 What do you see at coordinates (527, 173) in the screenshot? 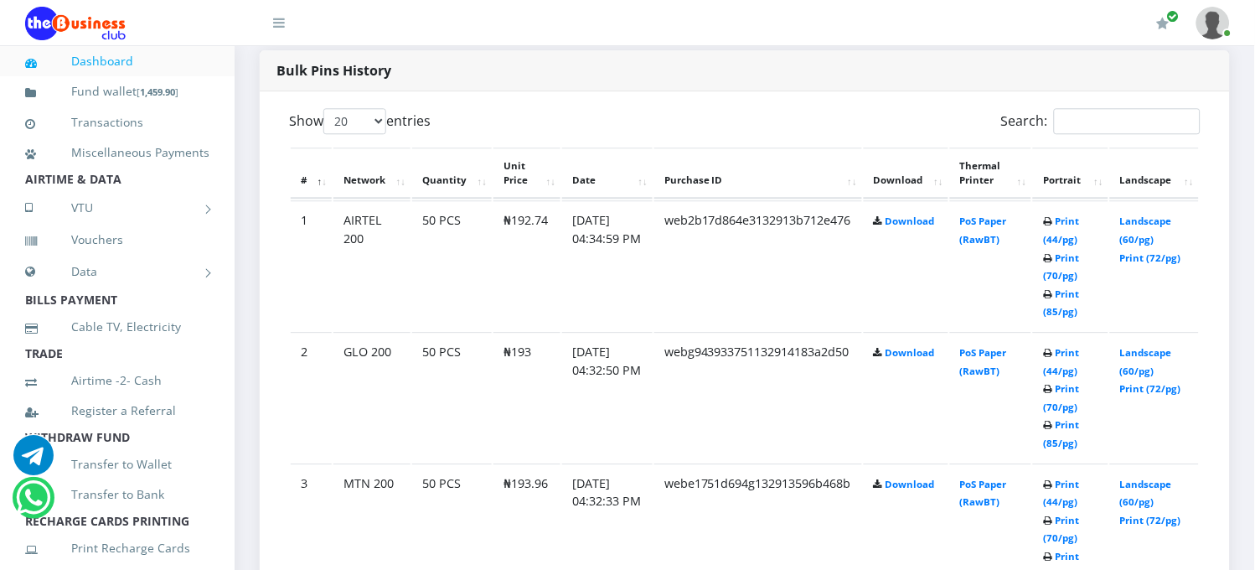
I see `th: Unit Price: activate to sort column ascending` at bounding box center [527, 173].